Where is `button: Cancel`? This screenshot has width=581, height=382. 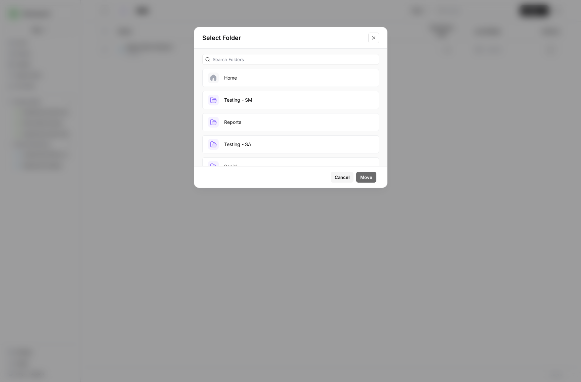
button: Cancel is located at coordinates (342, 177).